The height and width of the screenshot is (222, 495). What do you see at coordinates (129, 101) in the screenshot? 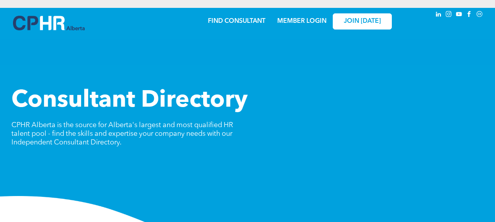
I see `span: Consultant Directory` at bounding box center [129, 101].